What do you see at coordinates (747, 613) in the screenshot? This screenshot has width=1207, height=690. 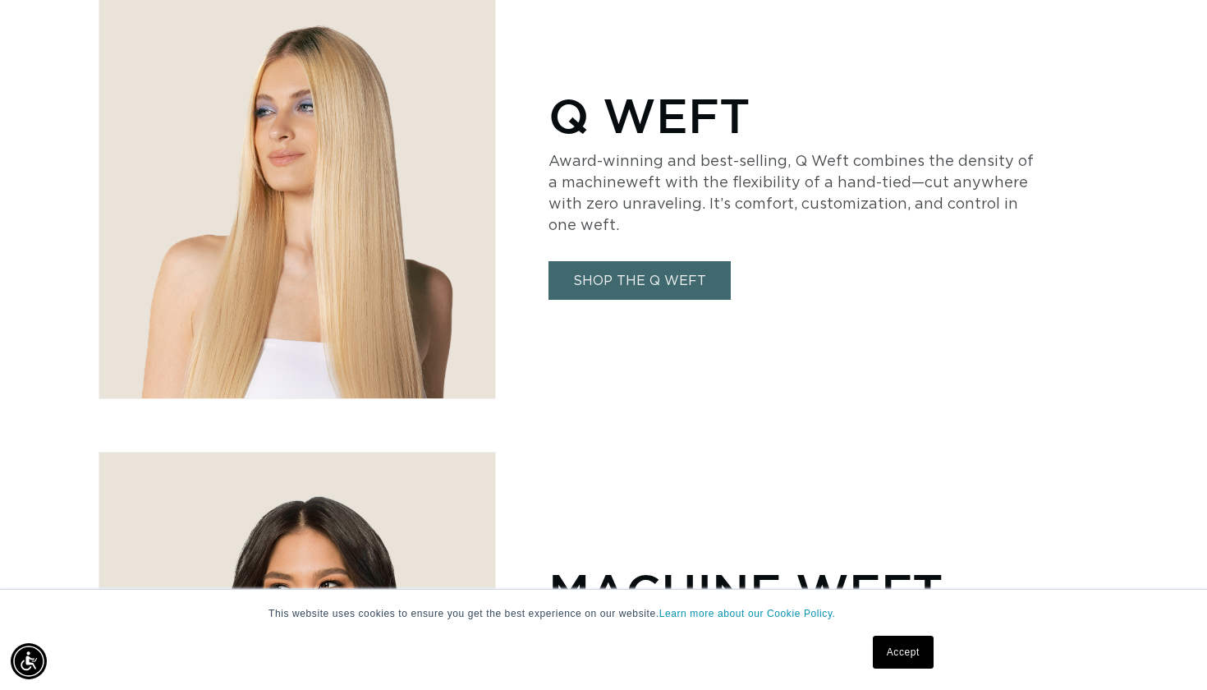 I see `a: Learn more about our Cookie Policy.` at bounding box center [747, 613].